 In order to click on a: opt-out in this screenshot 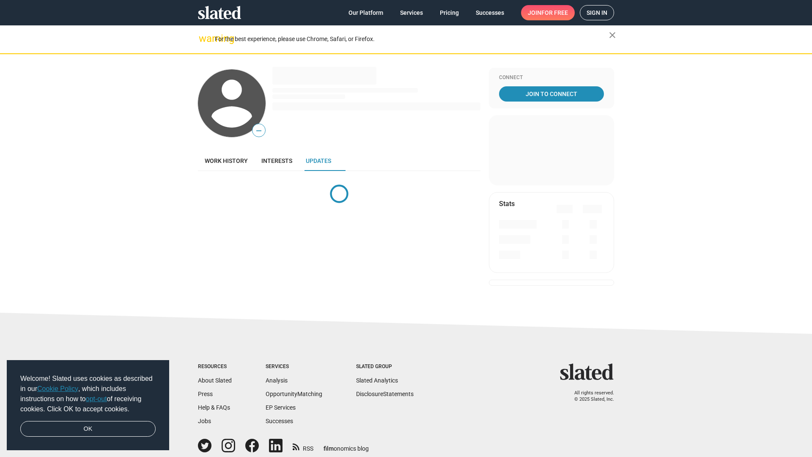, I will do `click(96, 398)`.